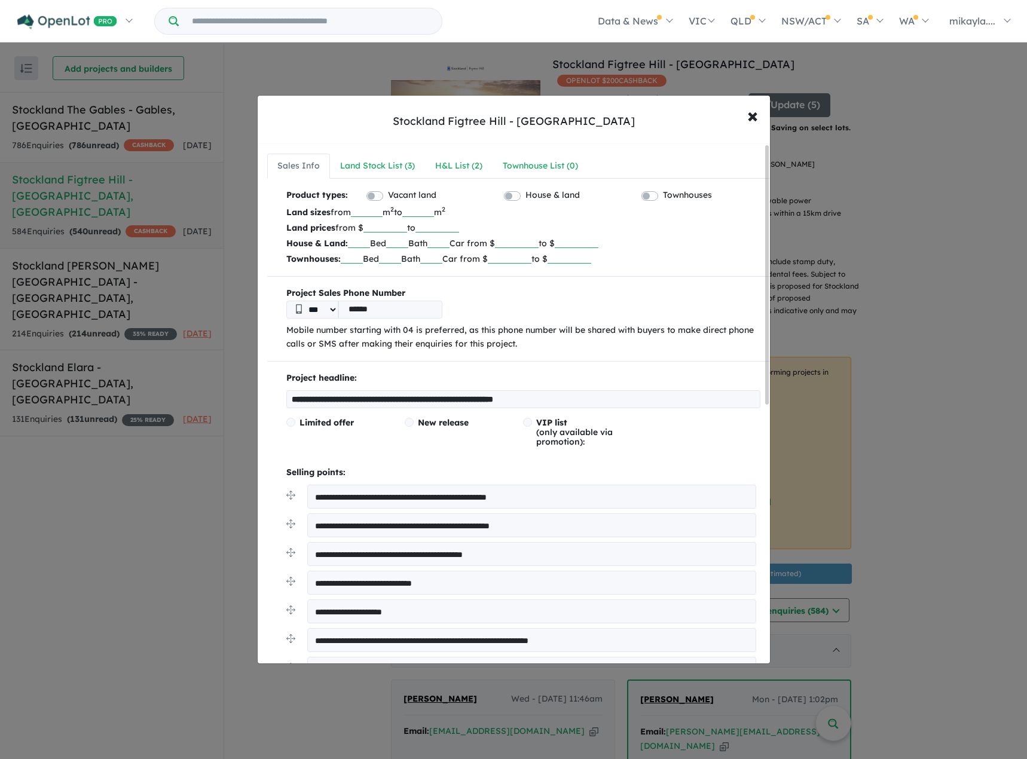  I want to click on b: Product types:, so click(317, 196).